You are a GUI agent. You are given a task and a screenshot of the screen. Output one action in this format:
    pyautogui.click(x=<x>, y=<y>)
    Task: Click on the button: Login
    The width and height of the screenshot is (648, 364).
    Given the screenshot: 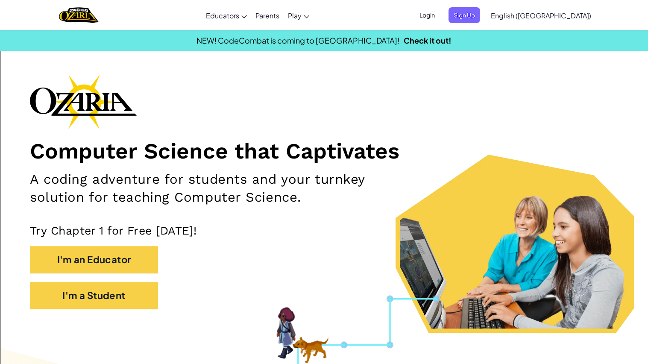 What is the action you would take?
    pyautogui.click(x=427, y=15)
    